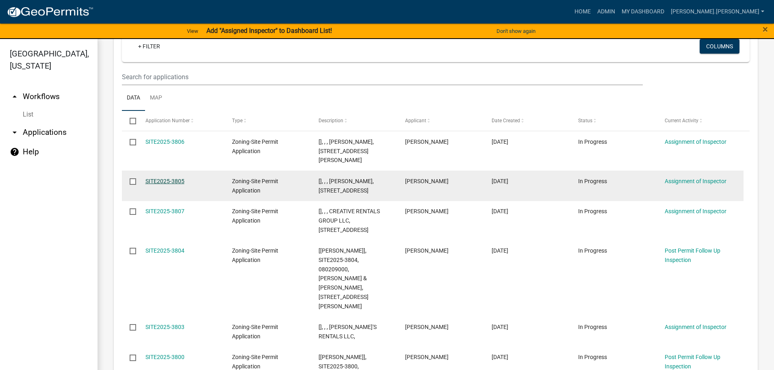 The width and height of the screenshot is (774, 370). What do you see at coordinates (347, 332) in the screenshot?
I see `span: [], , , PAULA'S RENTALS LLC,` at bounding box center [347, 332].